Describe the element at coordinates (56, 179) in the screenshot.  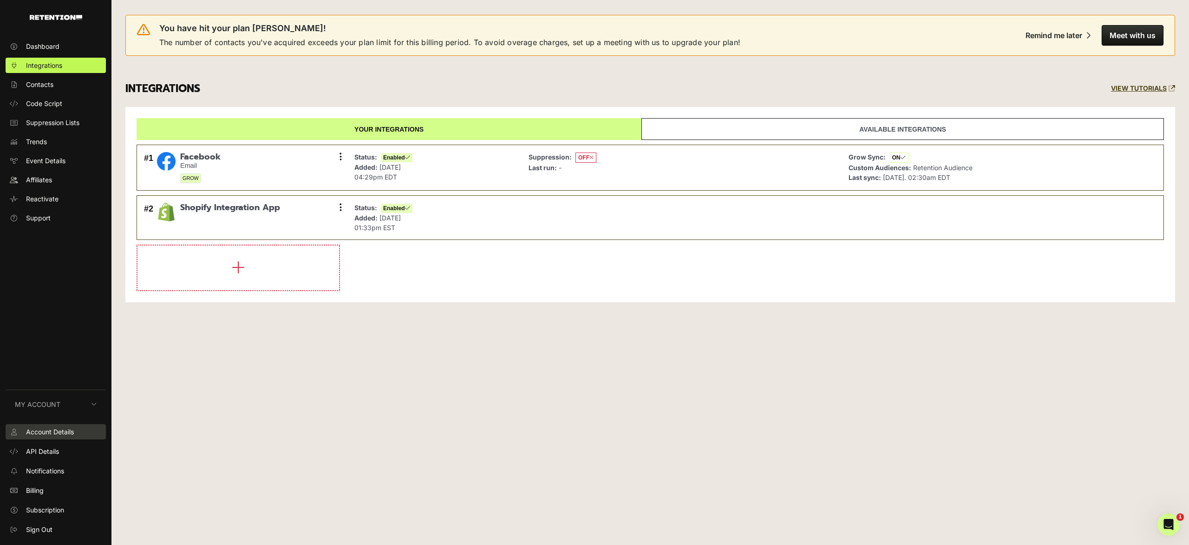
I see `a: Affiliates` at that location.